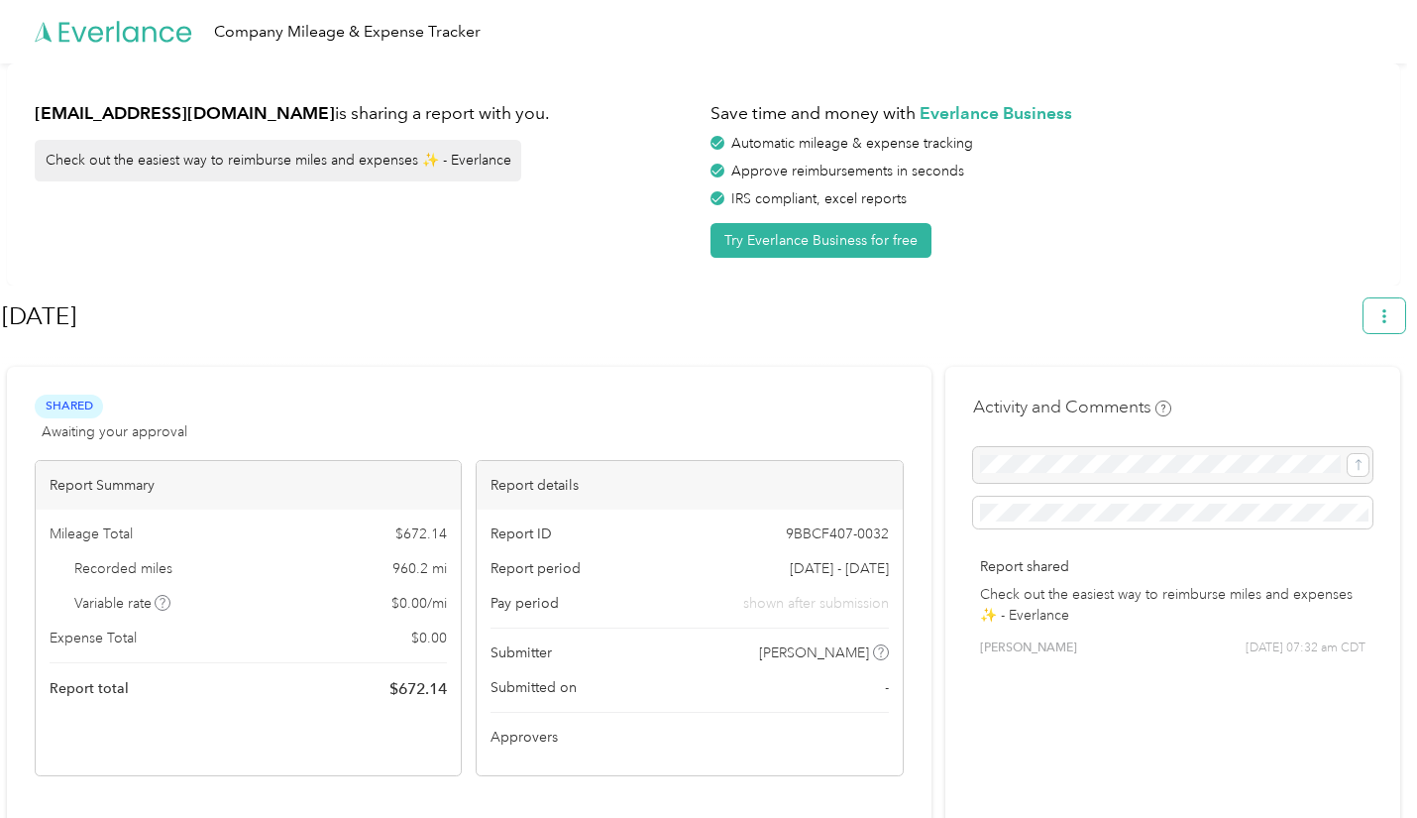 This screenshot has height=818, width=1417. What do you see at coordinates (366, 113) in the screenshot?
I see `h1: is sharing a report with you.` at bounding box center [366, 113].